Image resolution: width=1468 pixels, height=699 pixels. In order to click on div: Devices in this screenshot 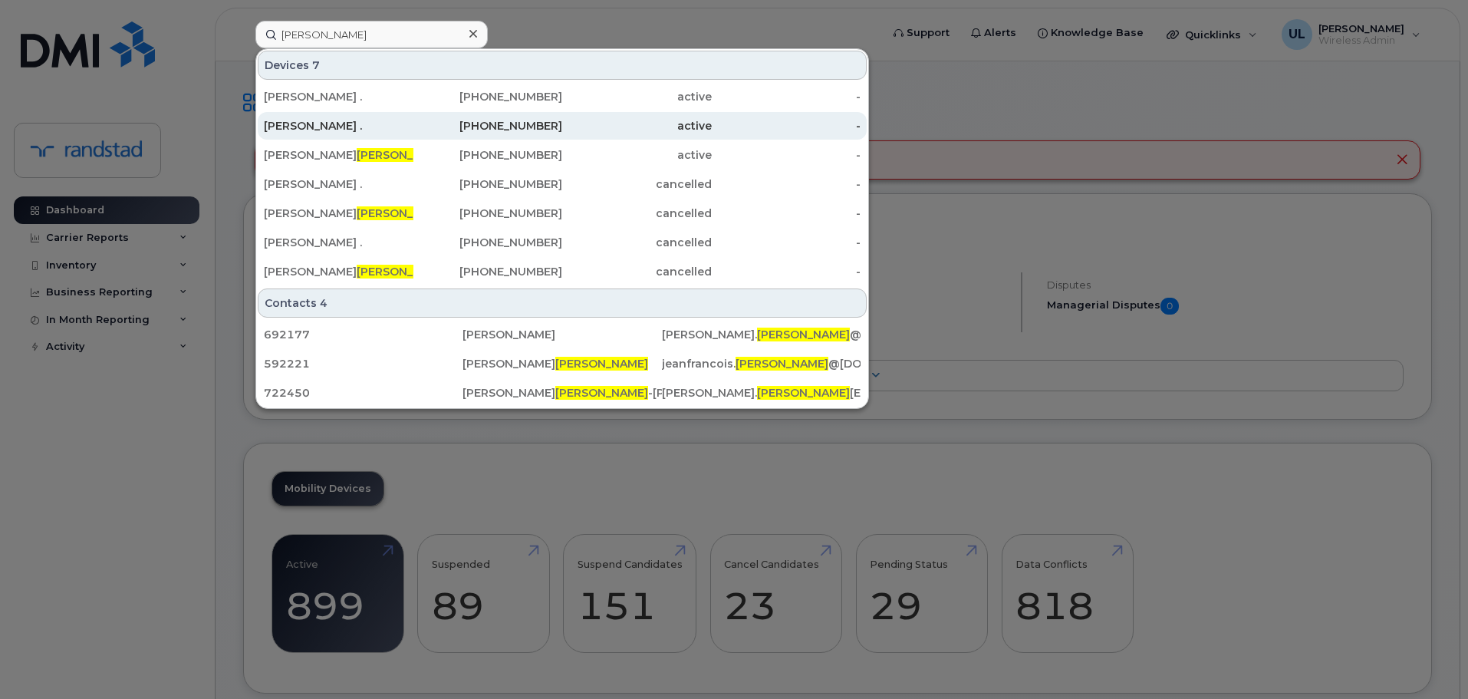, I will do `click(562, 65)`.